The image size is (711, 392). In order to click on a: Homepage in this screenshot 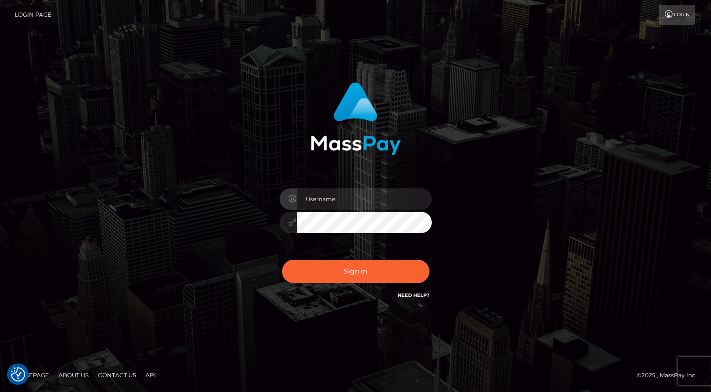, I will do `click(31, 375)`.